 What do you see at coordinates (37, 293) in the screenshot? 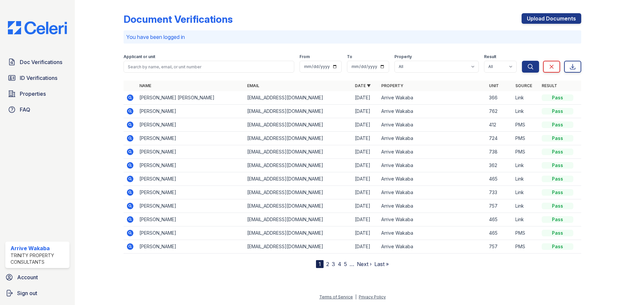
I see `a: Sign out` at bounding box center [37, 293].